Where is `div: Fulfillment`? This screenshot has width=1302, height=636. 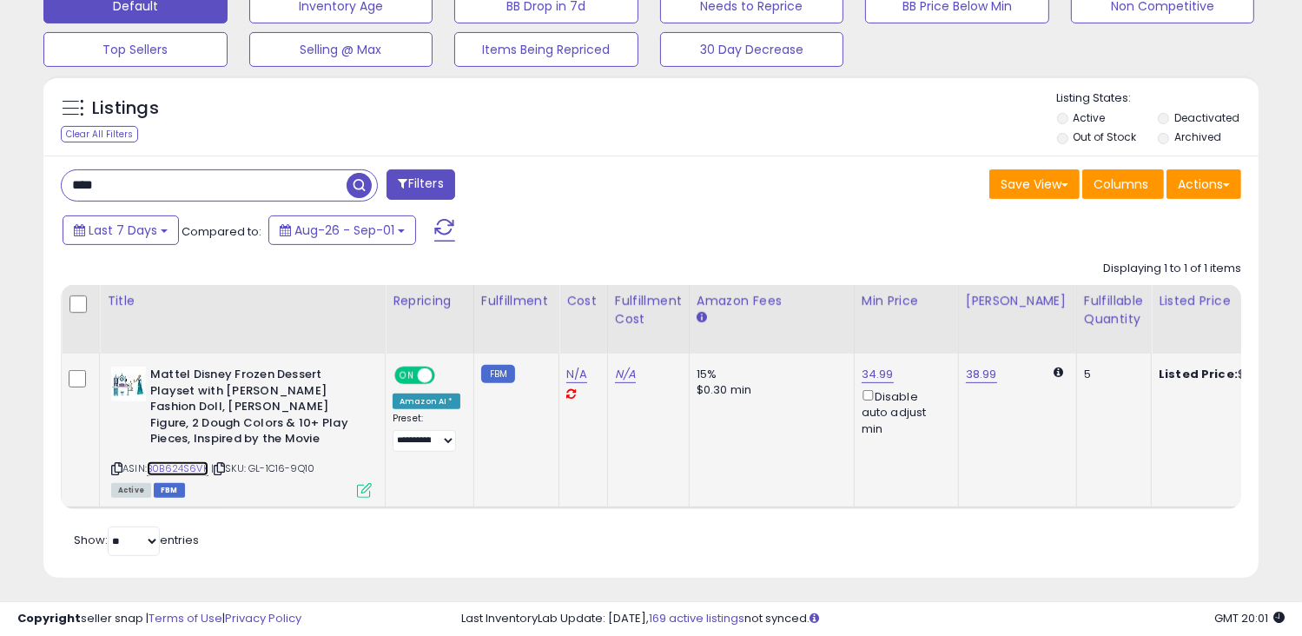 div: Fulfillment is located at coordinates (516, 301).